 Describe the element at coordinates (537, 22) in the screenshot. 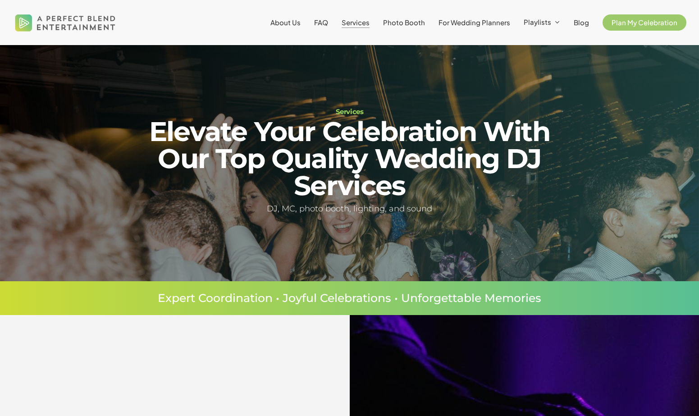

I see `span: Playlists` at that location.